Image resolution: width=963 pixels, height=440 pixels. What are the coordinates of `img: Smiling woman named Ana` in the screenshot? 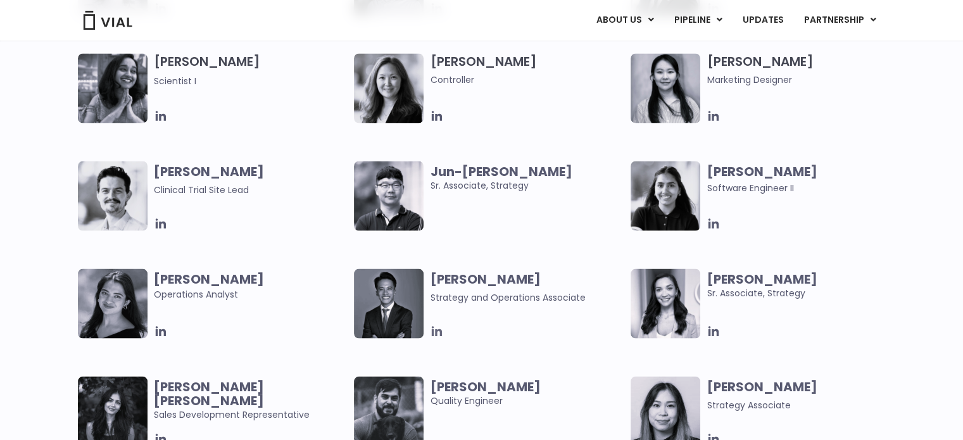 It's located at (665, 303).